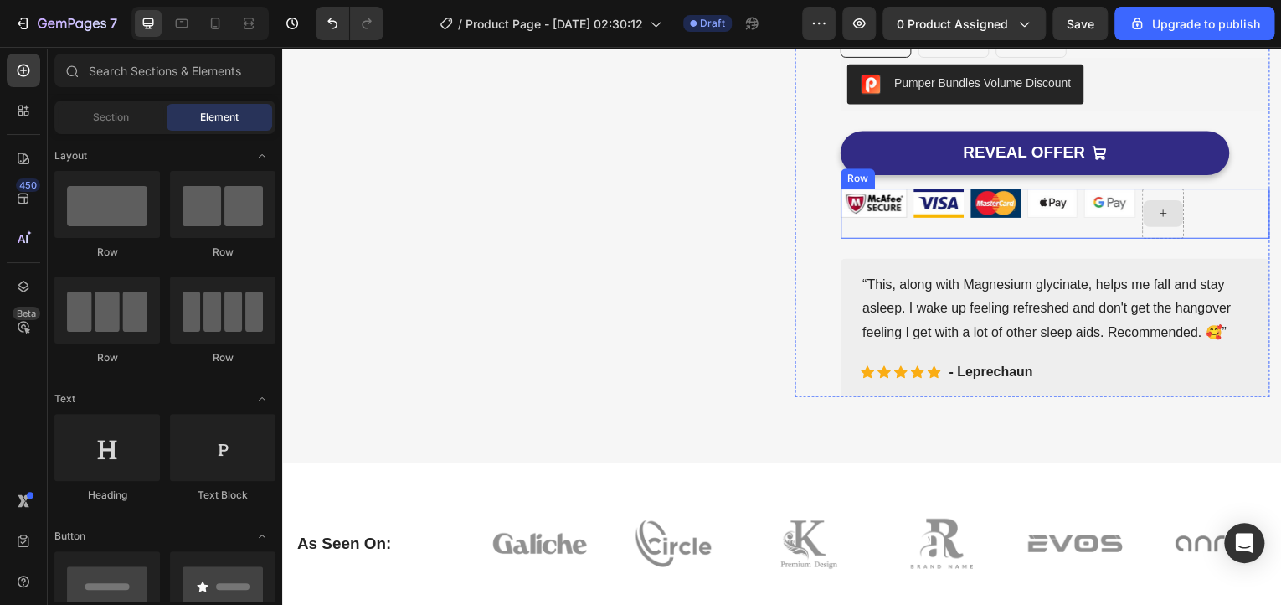 The width and height of the screenshot is (1281, 605). Describe the element at coordinates (687, 38) in the screenshot. I see `button: Pumper Bundles Volume Discount` at that location.